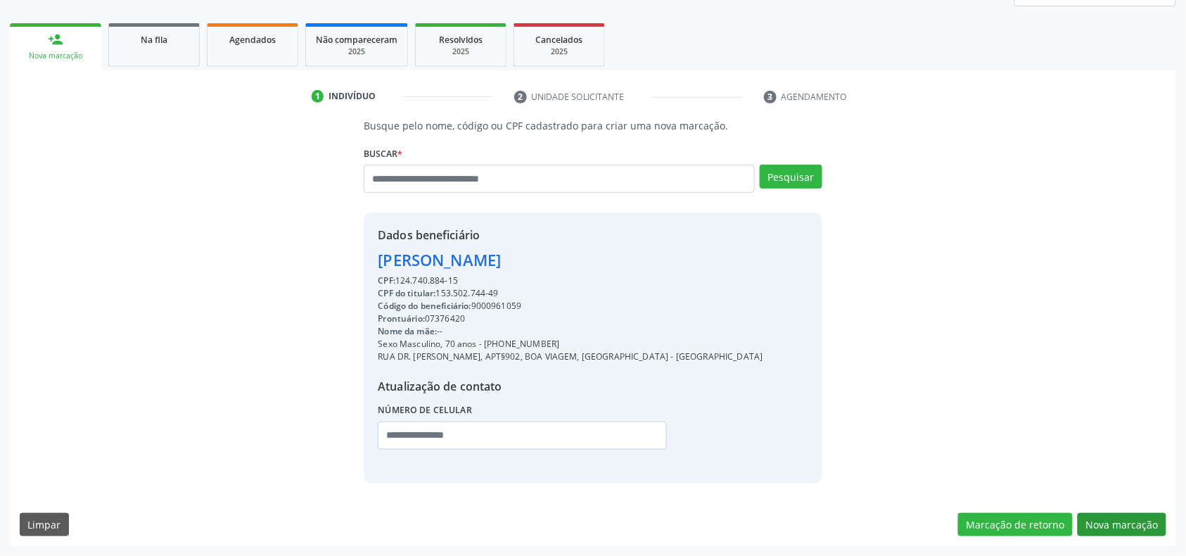 Image resolution: width=1186 pixels, height=556 pixels. What do you see at coordinates (154, 39) in the screenshot?
I see `span: Na fila` at bounding box center [154, 39].